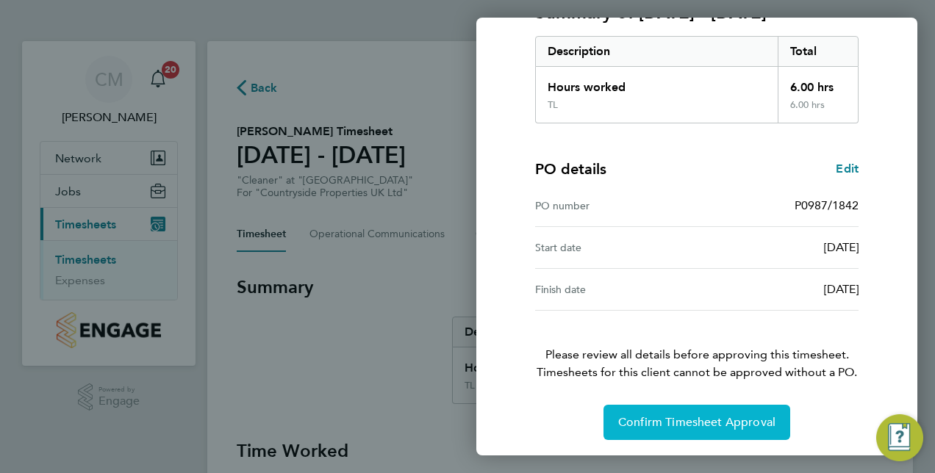 This screenshot has width=935, height=473. Describe the element at coordinates (616, 206) in the screenshot. I see `div: PO number` at that location.